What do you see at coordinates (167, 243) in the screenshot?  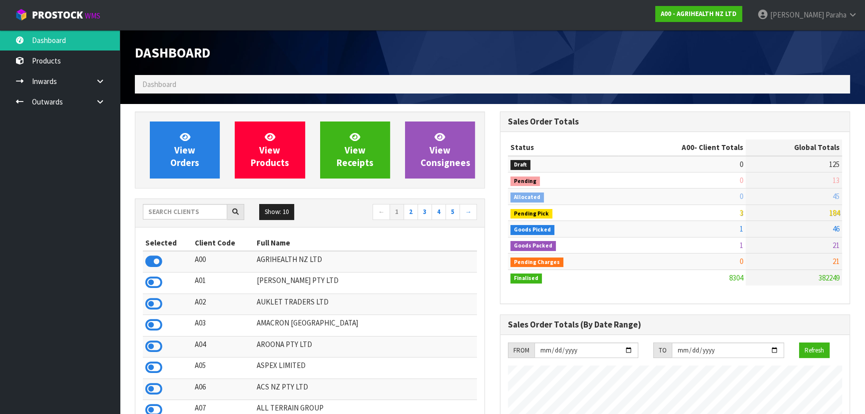 I see `th: Selected` at bounding box center [167, 243].